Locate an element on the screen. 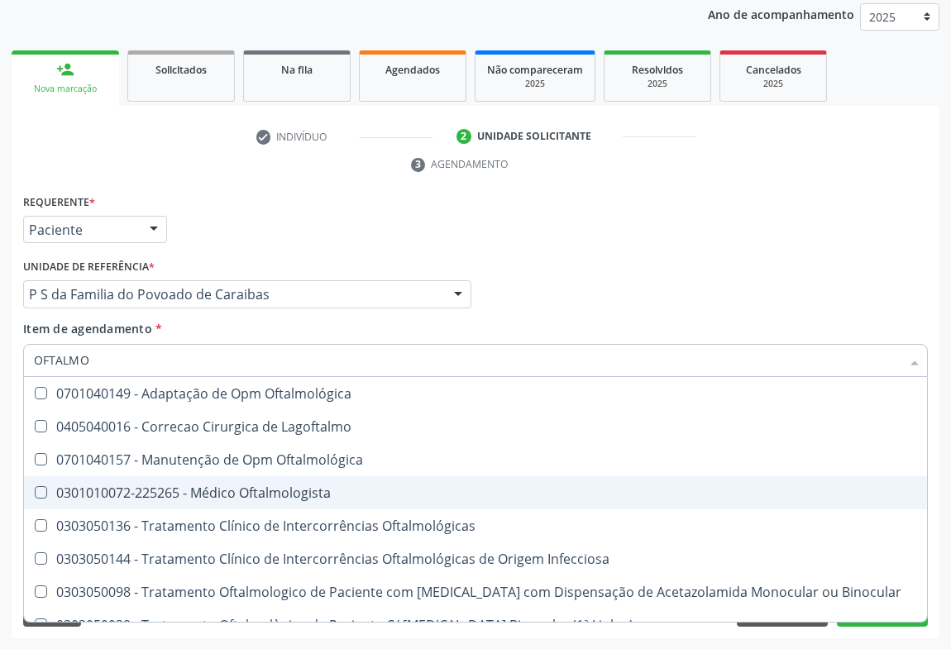  span: Item de agendamento is located at coordinates (88, 328).